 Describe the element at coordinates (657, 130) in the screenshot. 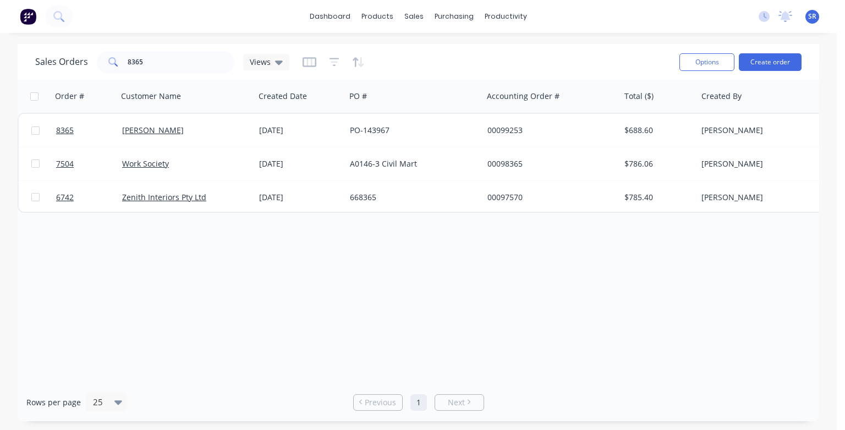

I see `div: $688.60` at that location.